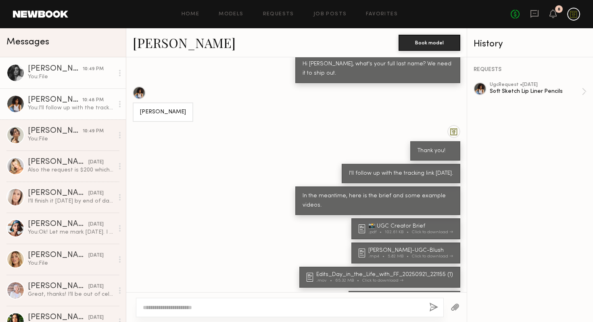 This screenshot has height=322, width=593. I want to click on div: Soft Sketch Lip Liner Pencils, so click(536, 91).